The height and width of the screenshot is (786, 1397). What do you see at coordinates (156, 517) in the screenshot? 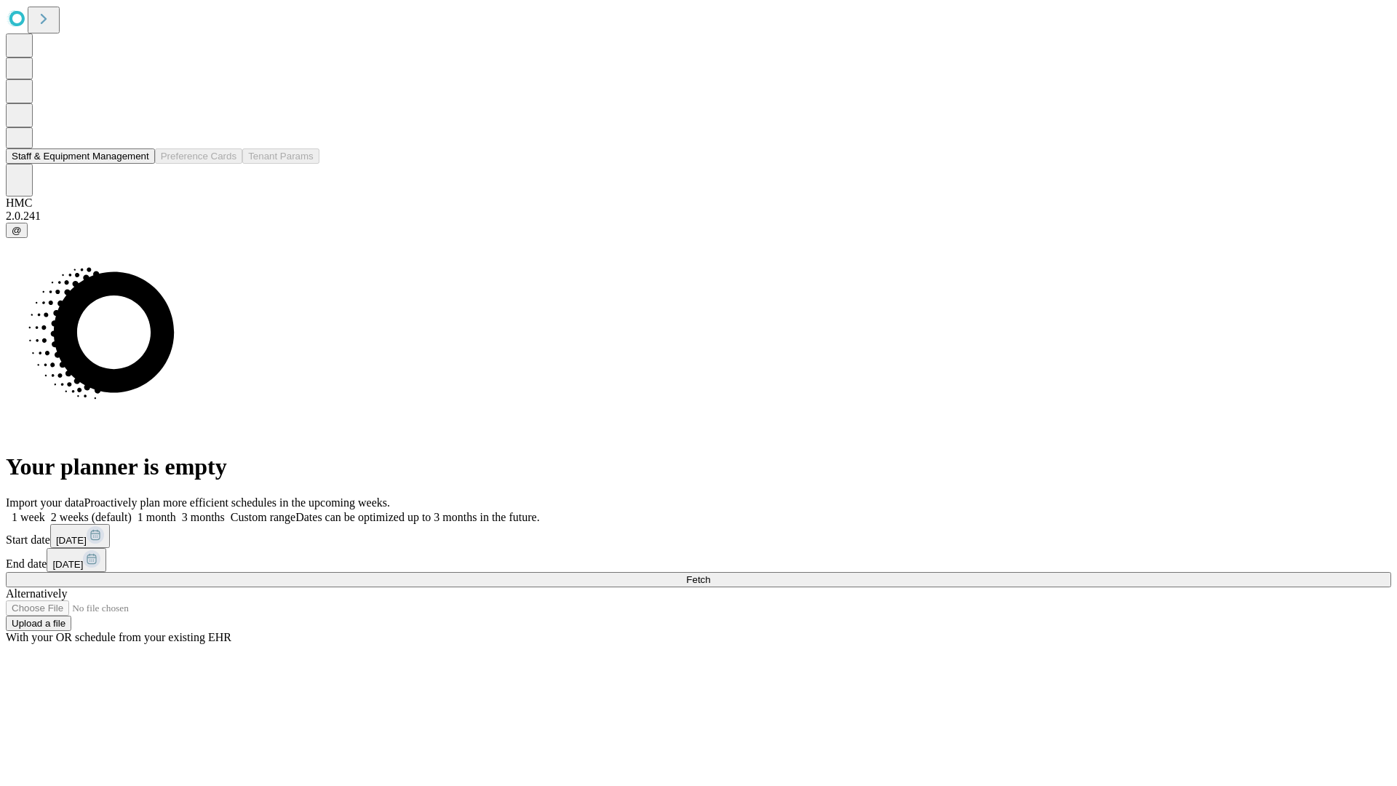
I see `span: 1 month` at bounding box center [156, 517].